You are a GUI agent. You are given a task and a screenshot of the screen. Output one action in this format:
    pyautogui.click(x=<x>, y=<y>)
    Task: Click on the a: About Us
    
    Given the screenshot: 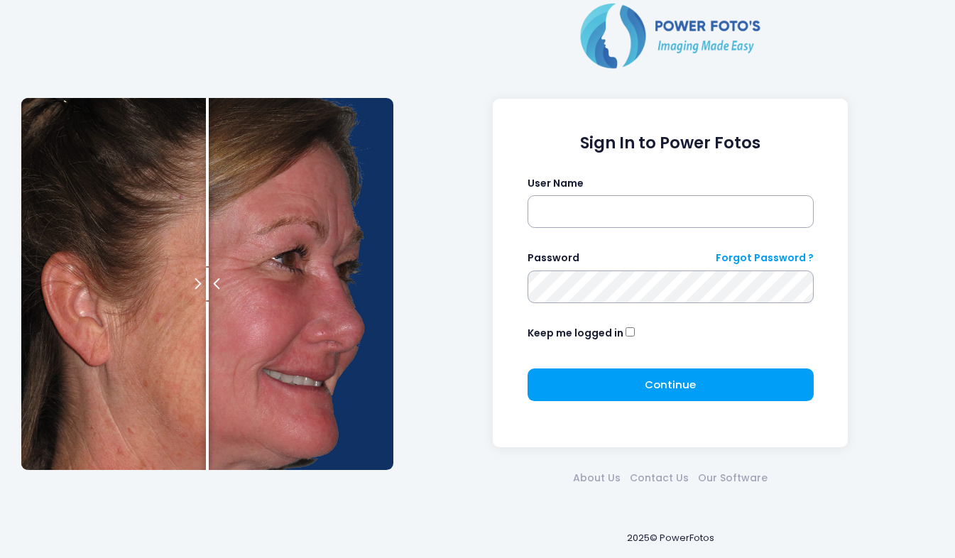 What is the action you would take?
    pyautogui.click(x=597, y=478)
    